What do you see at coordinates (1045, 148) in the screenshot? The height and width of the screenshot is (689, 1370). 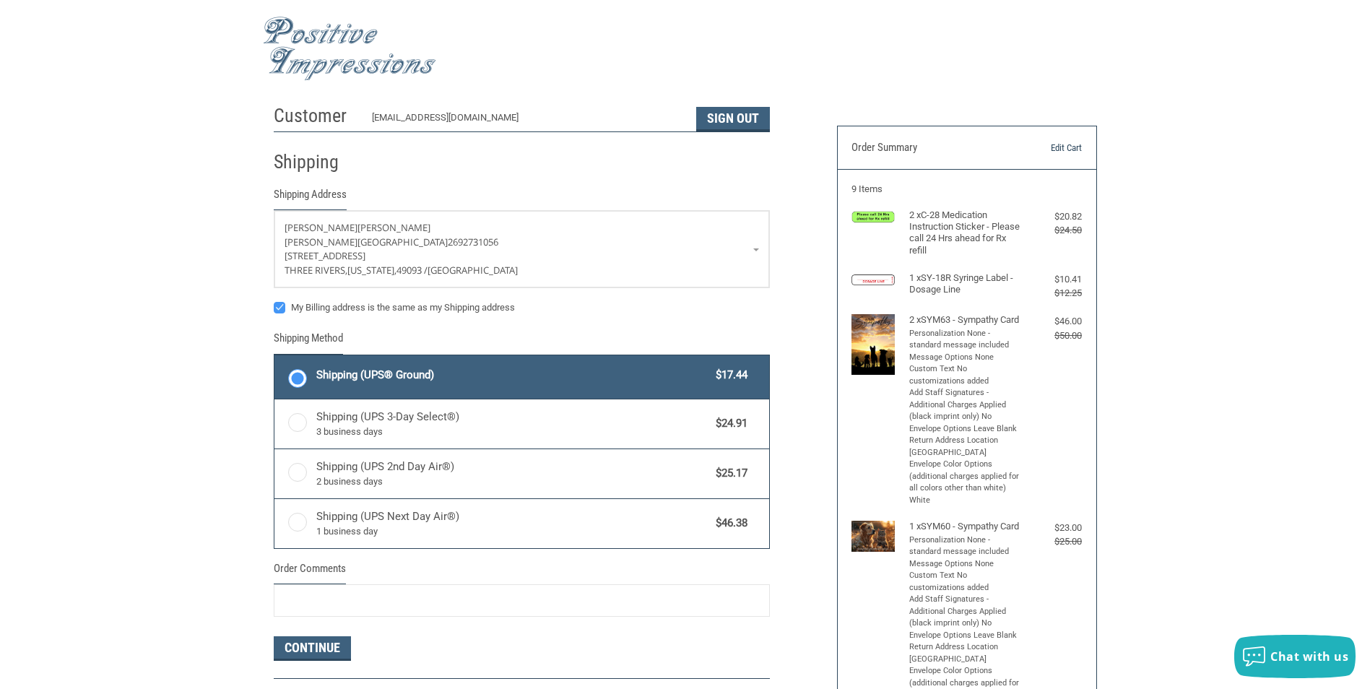 I see `a: Edit Cart` at bounding box center [1045, 148].